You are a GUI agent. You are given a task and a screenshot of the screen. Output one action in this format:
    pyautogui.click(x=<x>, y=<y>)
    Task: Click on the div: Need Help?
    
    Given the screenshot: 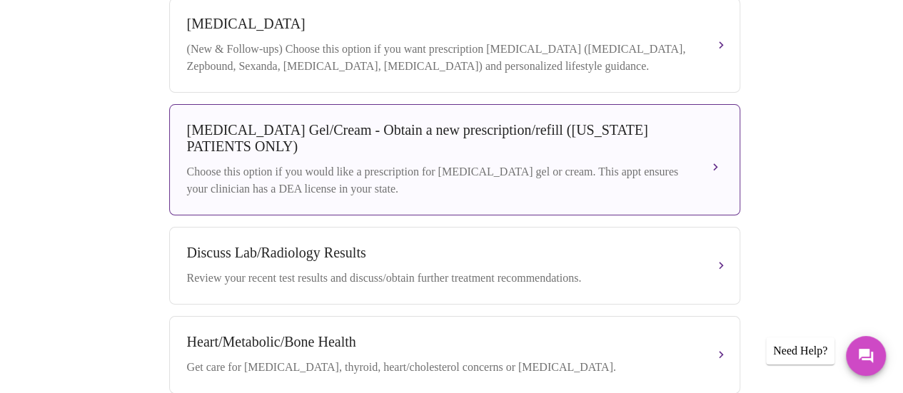 What is the action you would take?
    pyautogui.click(x=800, y=351)
    